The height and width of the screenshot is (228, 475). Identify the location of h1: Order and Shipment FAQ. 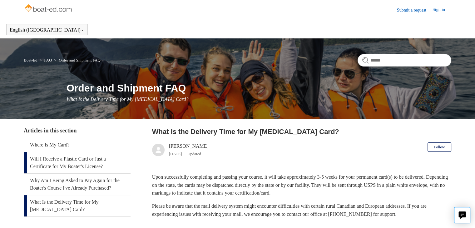
(259, 88).